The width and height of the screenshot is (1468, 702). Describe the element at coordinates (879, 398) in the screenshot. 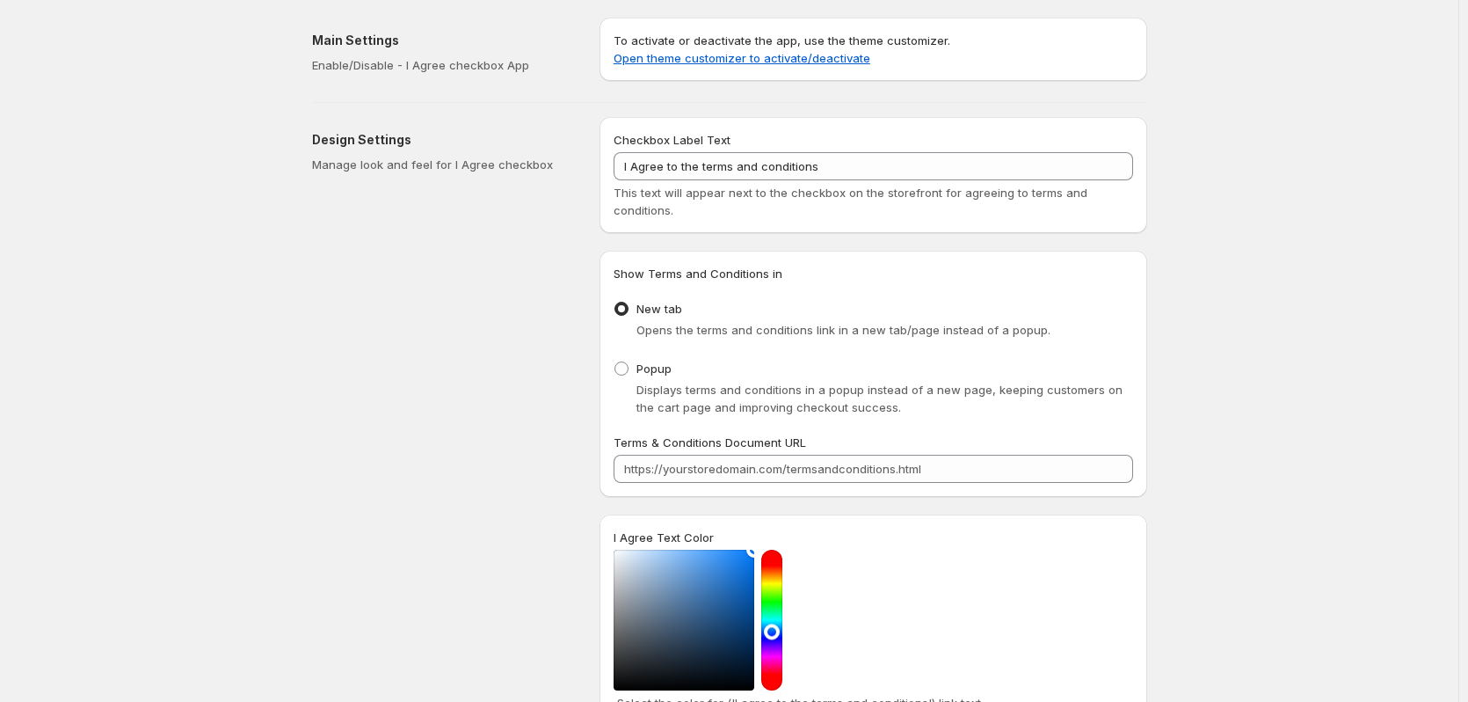

I see `span: Displays terms and conditions in a popup instead of a new page, keeping customers on the cart pag...` at that location.